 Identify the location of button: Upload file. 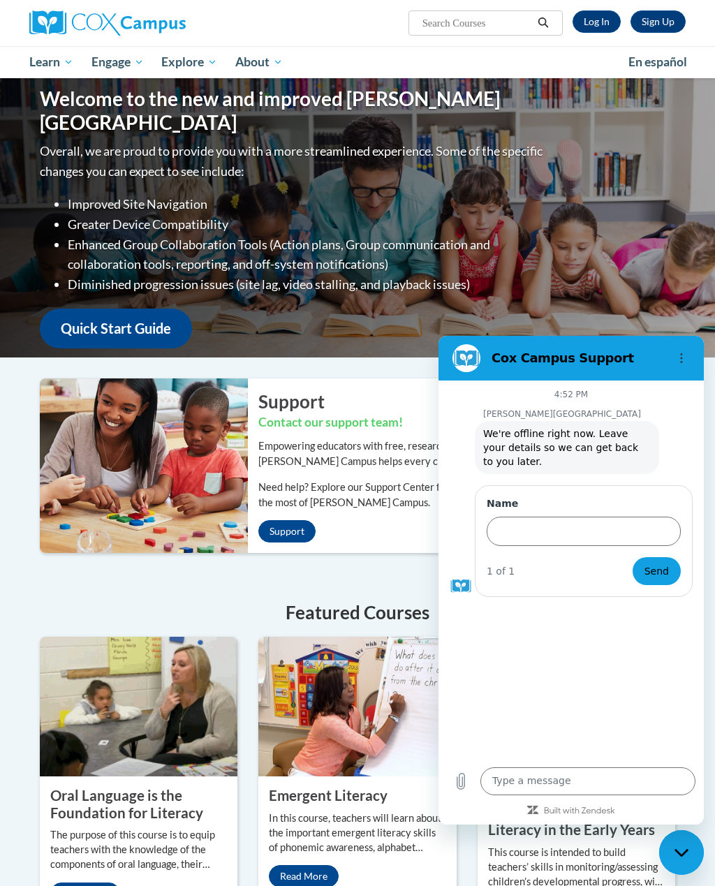
(22, 446).